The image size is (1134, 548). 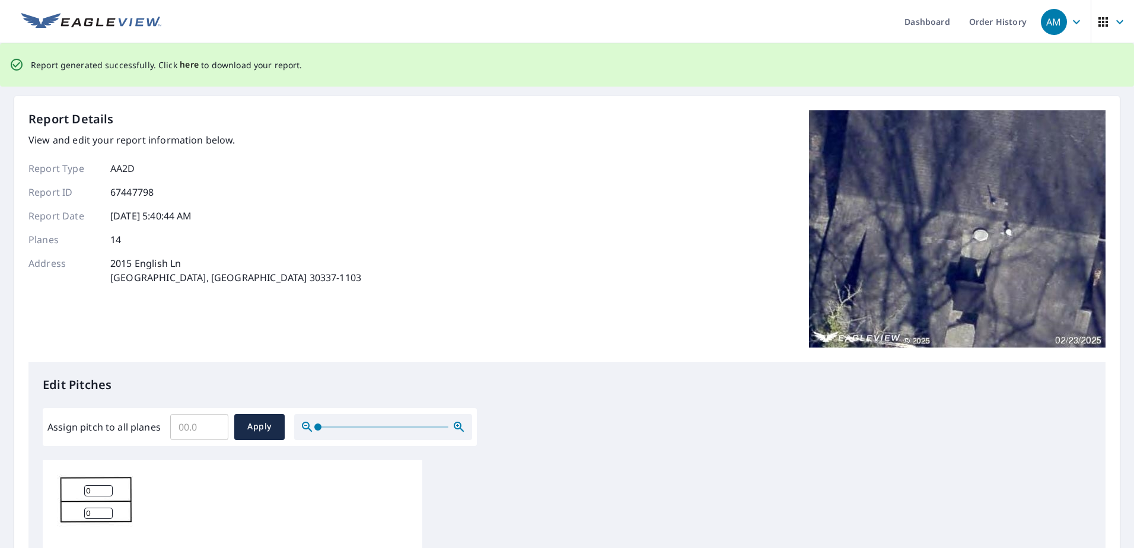 What do you see at coordinates (167, 65) in the screenshot?
I see `p: Report generated successfully. Click to download your report.` at bounding box center [167, 65].